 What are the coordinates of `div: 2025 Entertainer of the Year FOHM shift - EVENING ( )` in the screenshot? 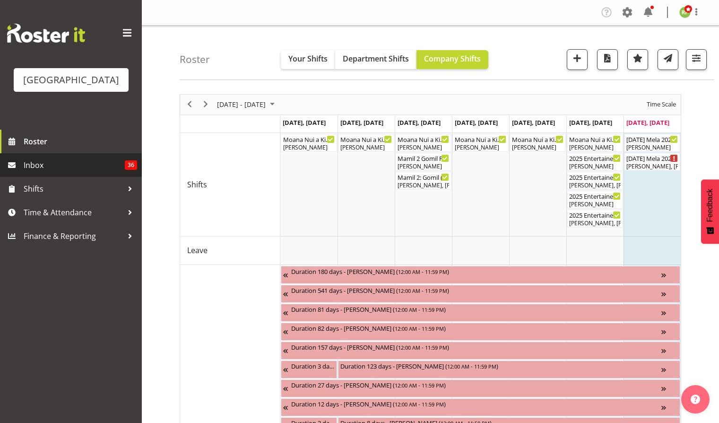 It's located at (595, 196).